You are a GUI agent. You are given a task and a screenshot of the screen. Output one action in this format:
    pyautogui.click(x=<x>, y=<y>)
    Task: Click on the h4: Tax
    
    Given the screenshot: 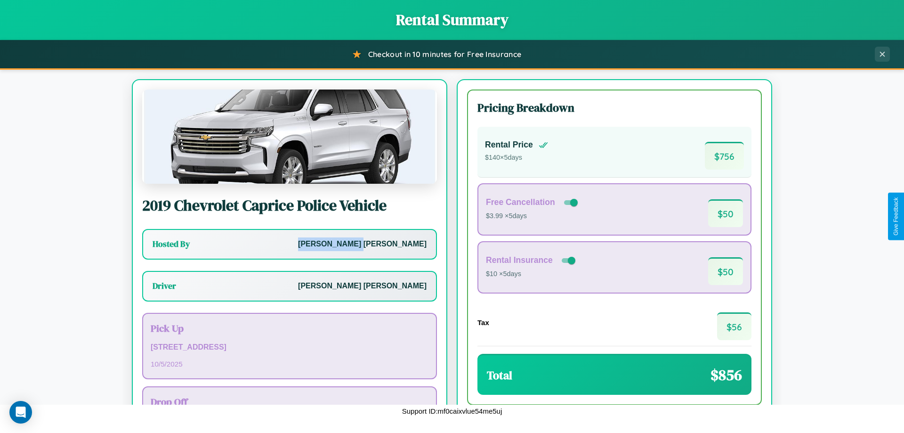 What is the action you would take?
    pyautogui.click(x=483, y=322)
    